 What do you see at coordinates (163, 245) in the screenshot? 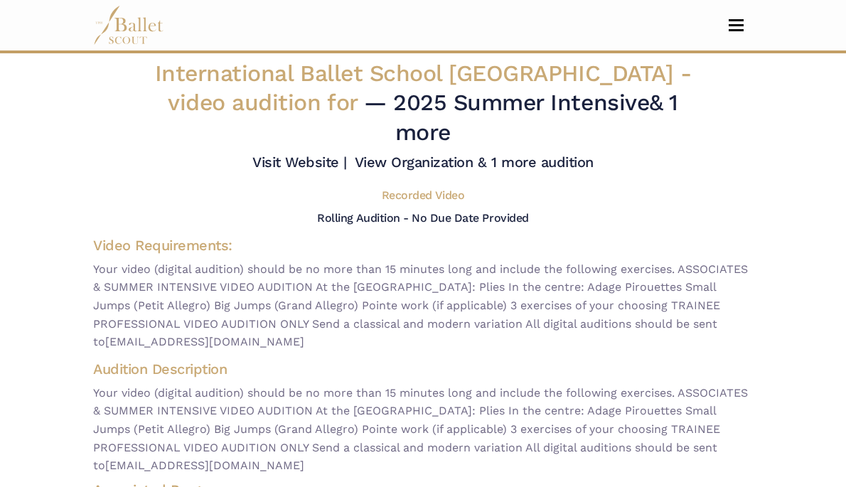
I see `span: Video Requirements:` at bounding box center [163, 245].